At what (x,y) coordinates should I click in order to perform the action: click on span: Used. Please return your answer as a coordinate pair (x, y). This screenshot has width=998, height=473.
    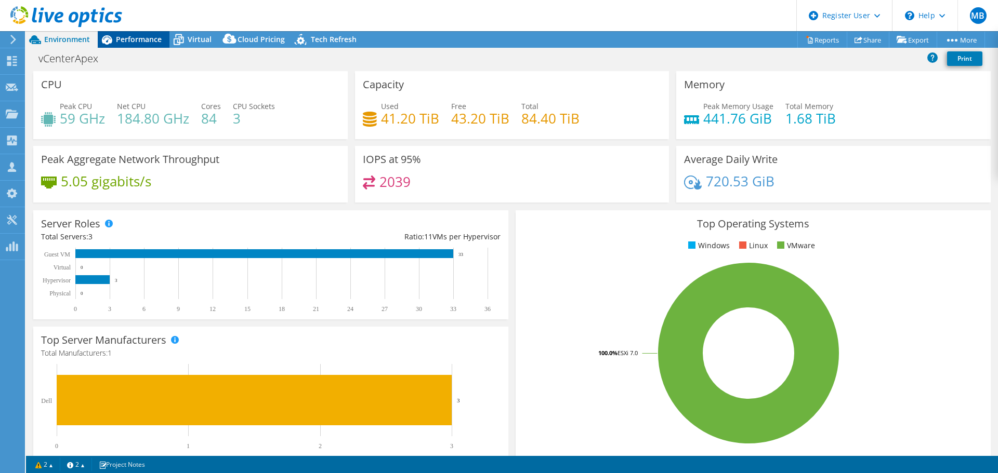
    Looking at the image, I should click on (390, 106).